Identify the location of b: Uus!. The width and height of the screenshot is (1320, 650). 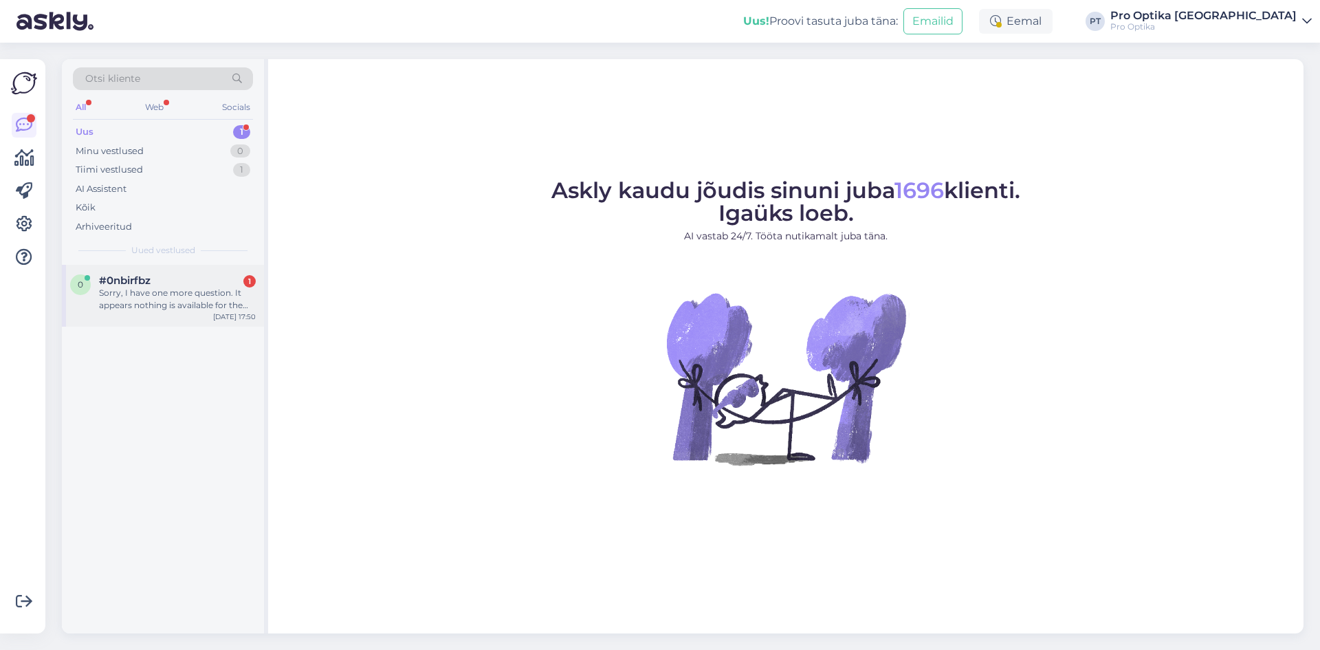
(756, 21).